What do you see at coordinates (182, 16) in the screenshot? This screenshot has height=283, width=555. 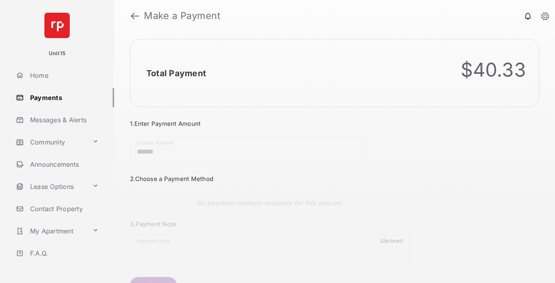 I see `strong: Make a Payment` at bounding box center [182, 16].